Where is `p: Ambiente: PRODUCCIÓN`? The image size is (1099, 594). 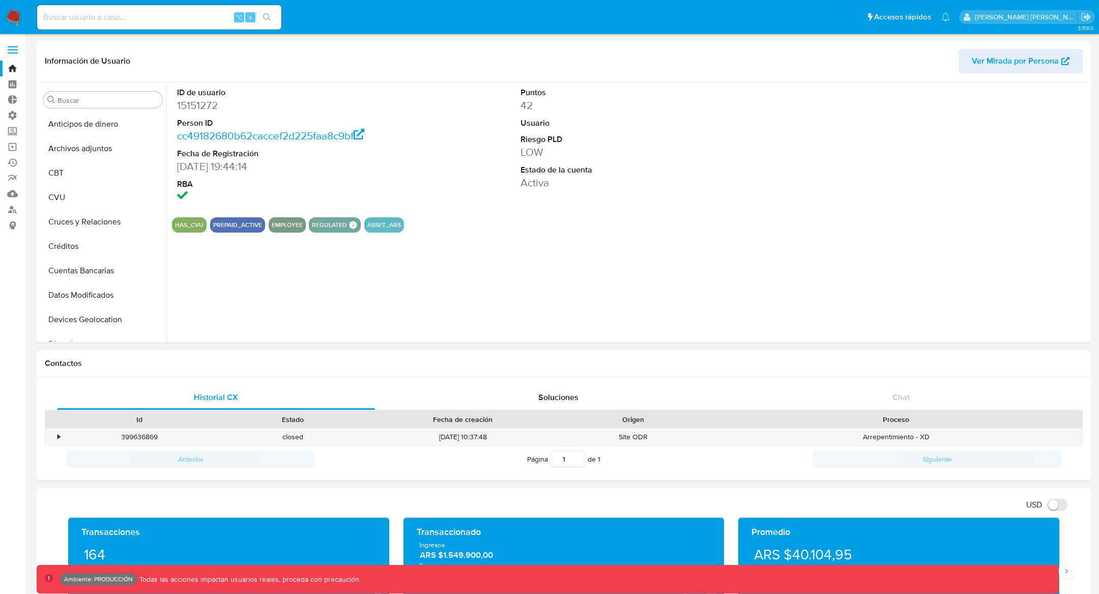
p: Ambiente: PRODUCCIÓN is located at coordinates (98, 579).